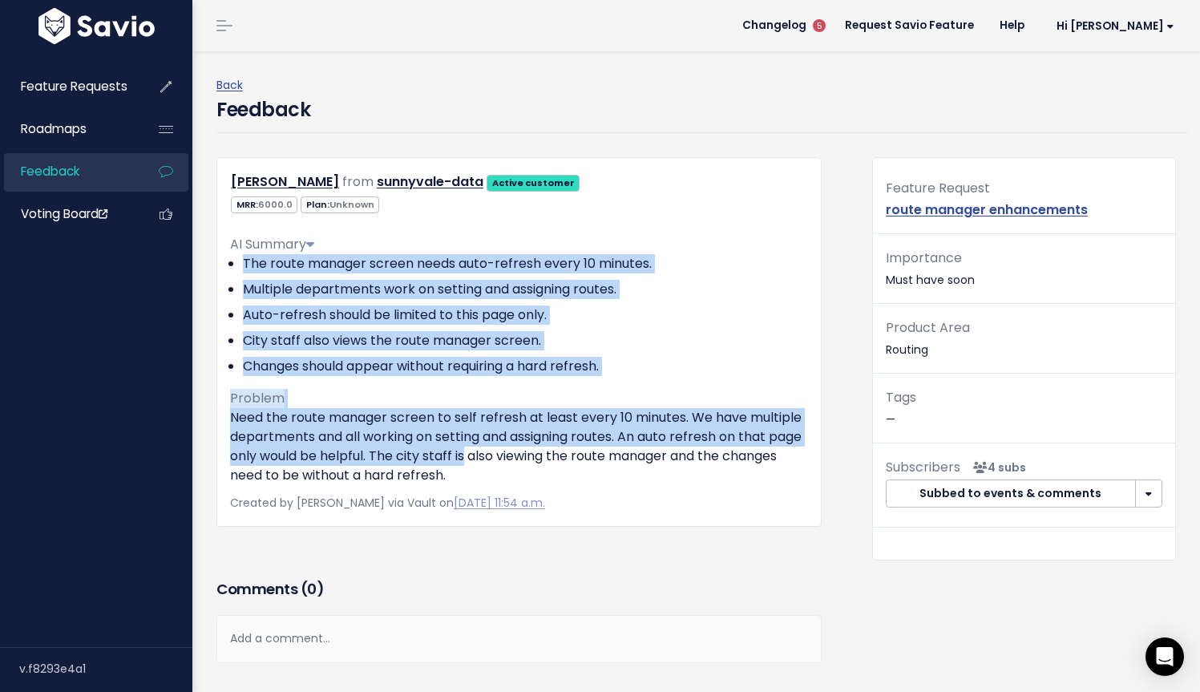  Describe the element at coordinates (525, 289) in the screenshot. I see `li: Multiple departments work on setting and assigning routes.` at that location.